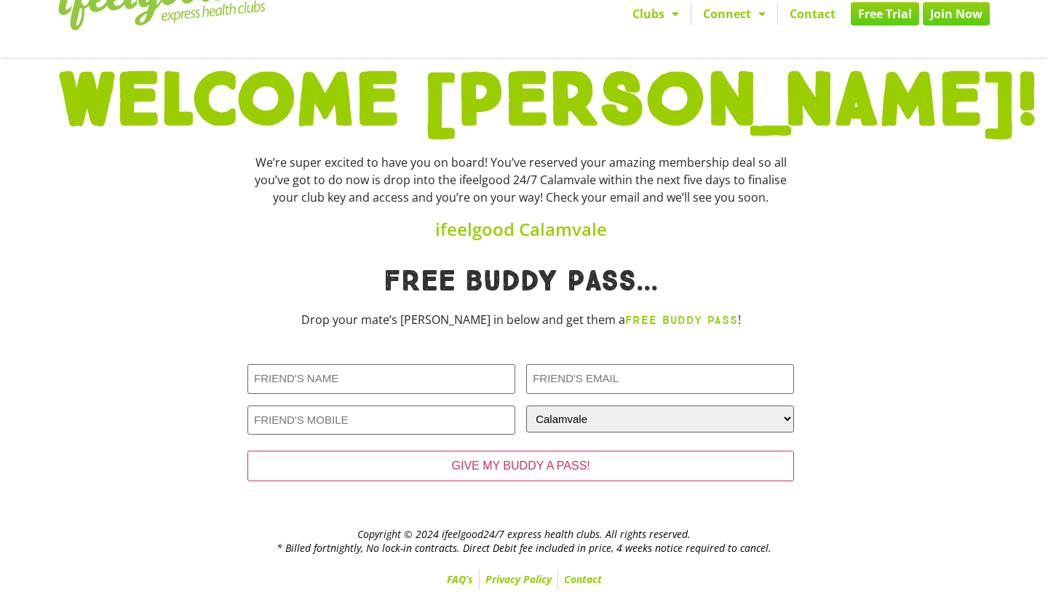  I want to click on a: Privacy Policy, so click(518, 579).